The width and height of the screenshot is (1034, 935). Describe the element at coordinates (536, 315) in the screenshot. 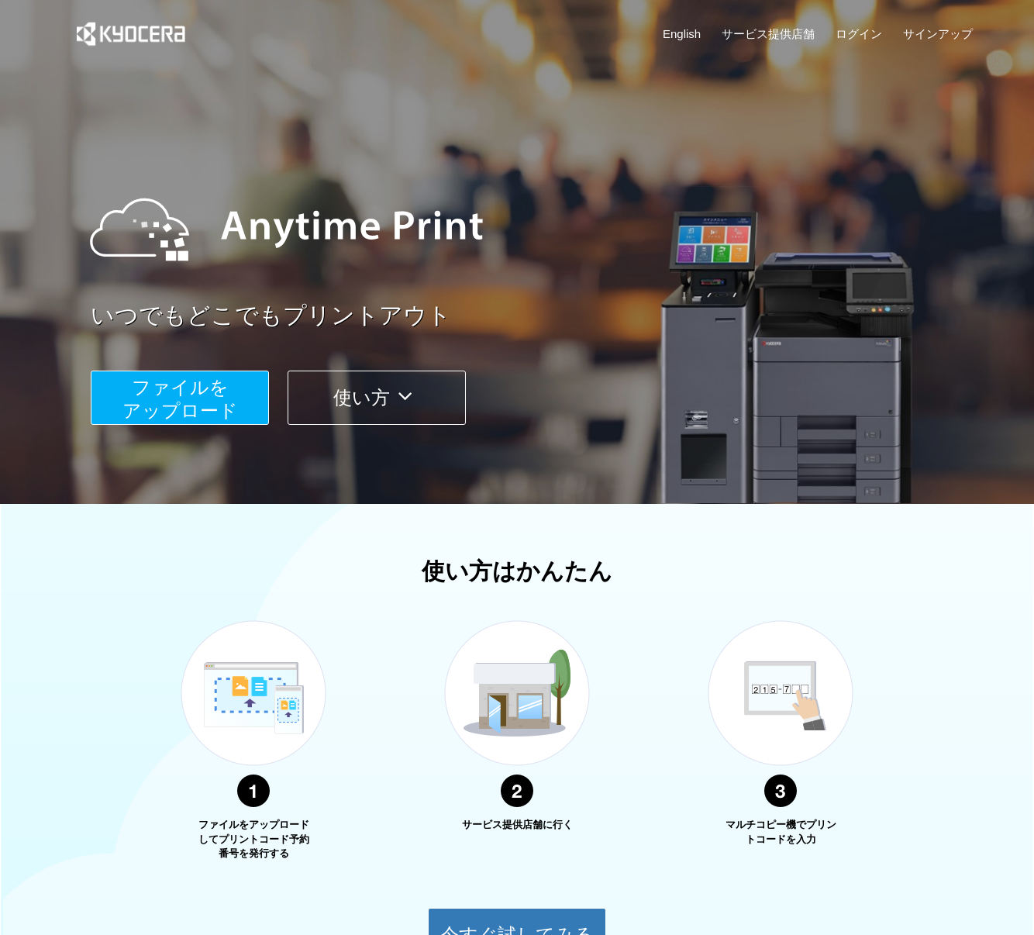

I see `a: いつでもどこでもプリントアウト` at that location.